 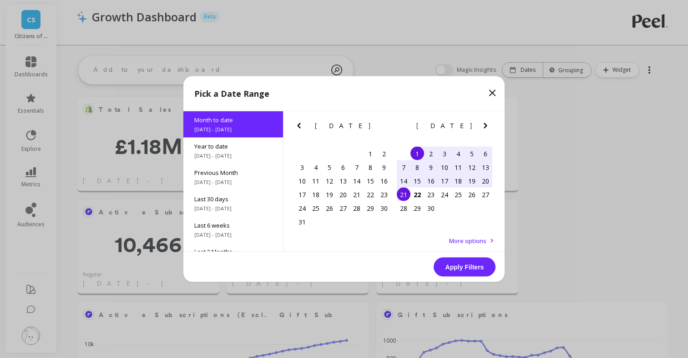 What do you see at coordinates (370, 208) in the screenshot?
I see `div: Choose Friday, August 29th, 2025` at bounding box center [370, 208].